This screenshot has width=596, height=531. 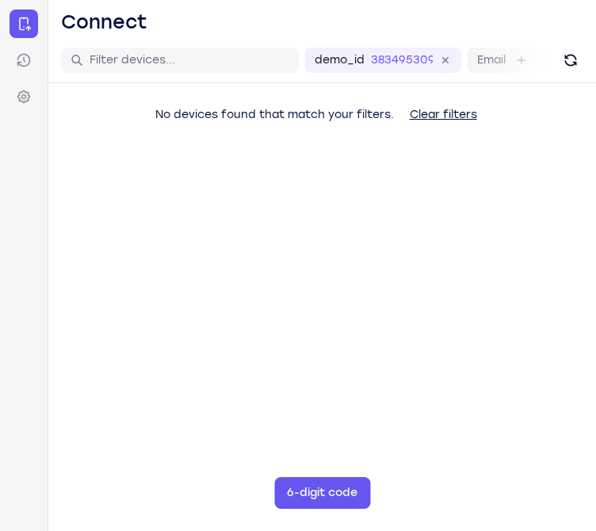 What do you see at coordinates (24, 60) in the screenshot?
I see `a: Sessions` at bounding box center [24, 60].